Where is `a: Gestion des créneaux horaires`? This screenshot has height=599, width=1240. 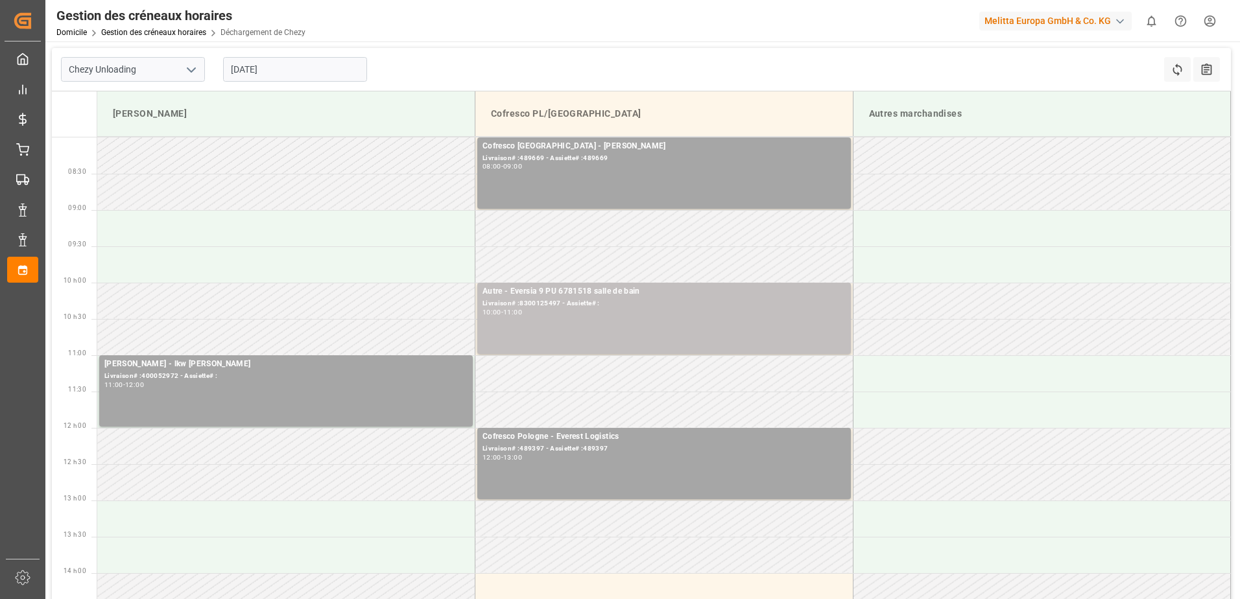 a: Gestion des créneaux horaires is located at coordinates (154, 32).